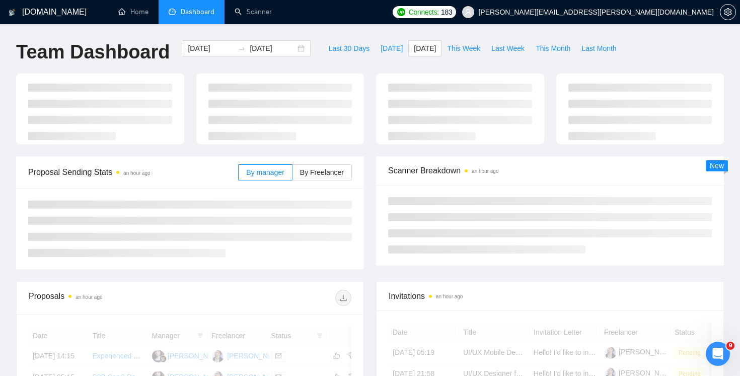 The height and width of the screenshot is (376, 740). I want to click on button: This Month, so click(553, 48).